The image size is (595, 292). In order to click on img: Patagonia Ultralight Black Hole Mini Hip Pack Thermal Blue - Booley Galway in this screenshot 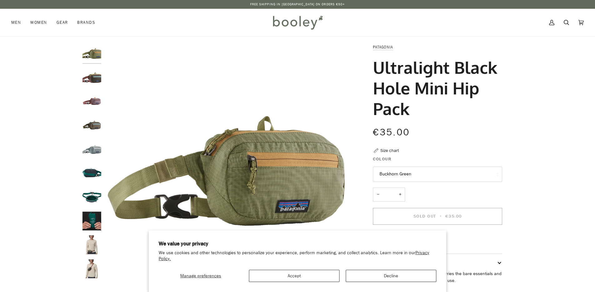, I will do `click(92, 149)`.